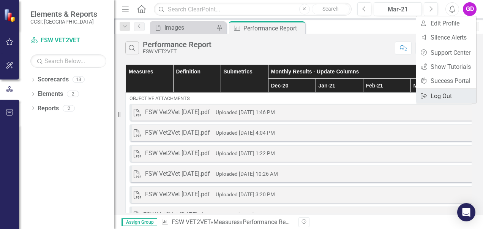 Image resolution: width=483 pixels, height=229 pixels. Describe the element at coordinates (53, 79) in the screenshot. I see `a: Scorecards` at that location.